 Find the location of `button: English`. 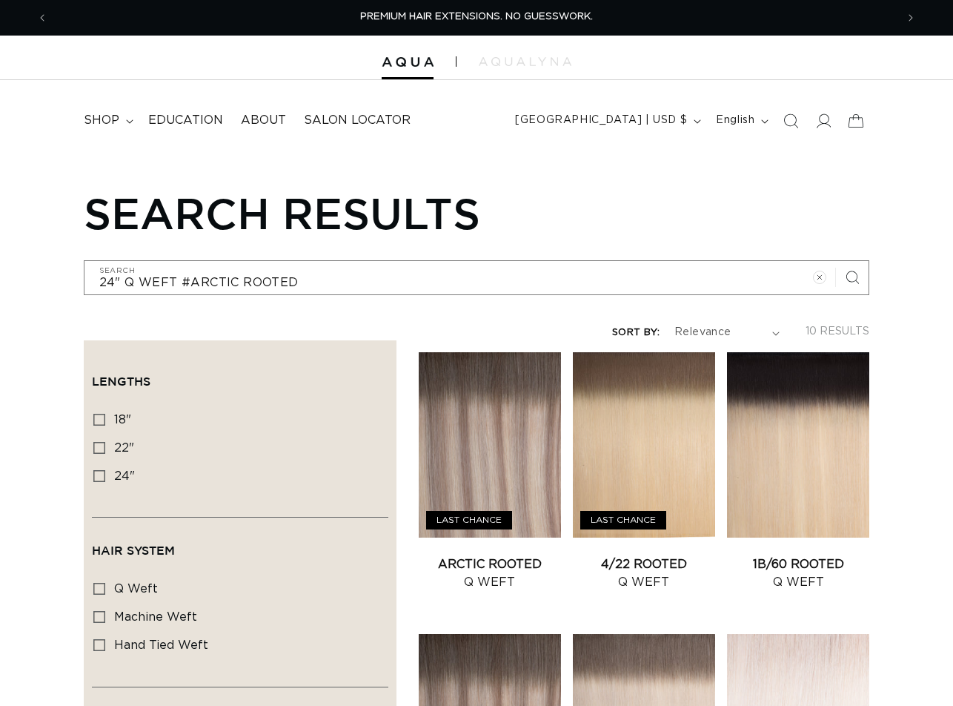

button: English is located at coordinates (741, 121).